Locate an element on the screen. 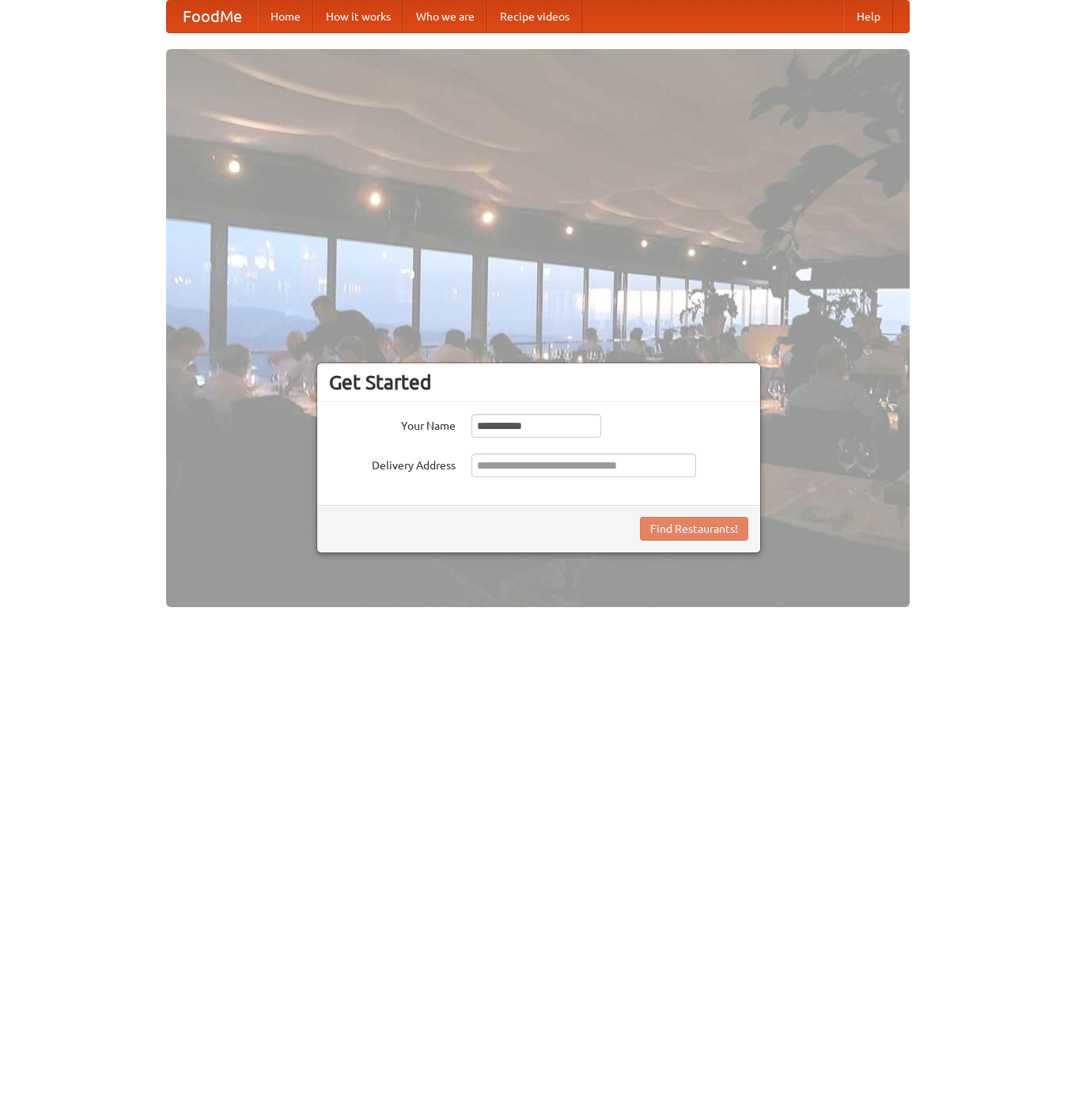 The image size is (1075, 1120). h3: Get Started is located at coordinates (539, 382).